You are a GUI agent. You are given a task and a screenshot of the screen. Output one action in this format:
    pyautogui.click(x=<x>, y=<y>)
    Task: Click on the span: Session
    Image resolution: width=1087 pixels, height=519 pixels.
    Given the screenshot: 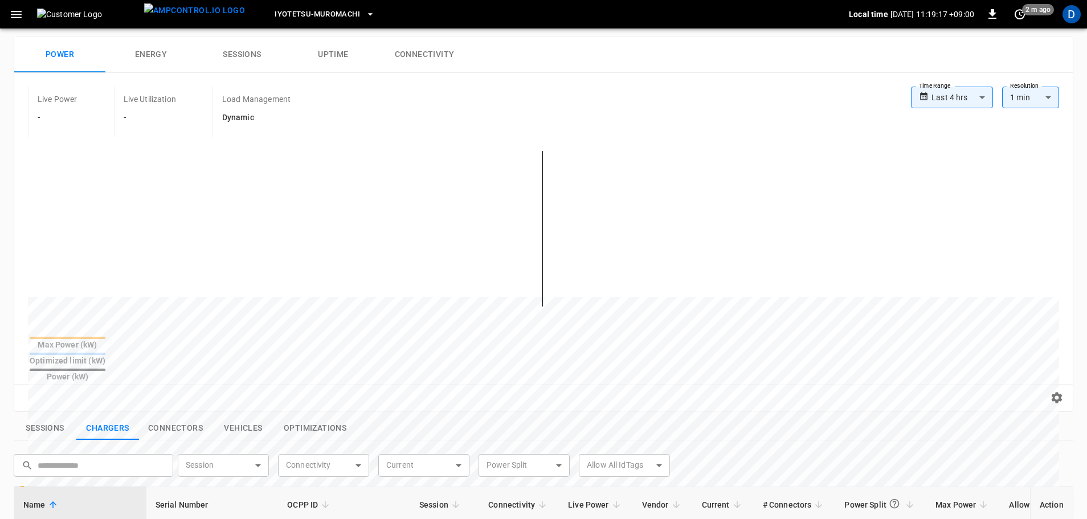 What is the action you would take?
    pyautogui.click(x=441, y=505)
    